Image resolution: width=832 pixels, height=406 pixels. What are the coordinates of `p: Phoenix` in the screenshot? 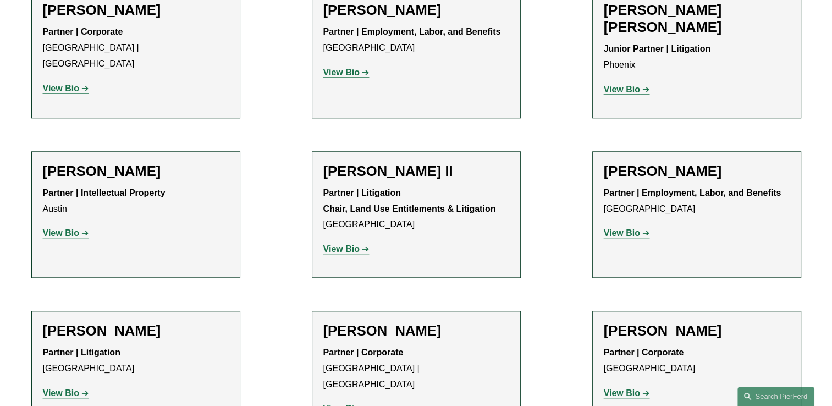 It's located at (696, 57).